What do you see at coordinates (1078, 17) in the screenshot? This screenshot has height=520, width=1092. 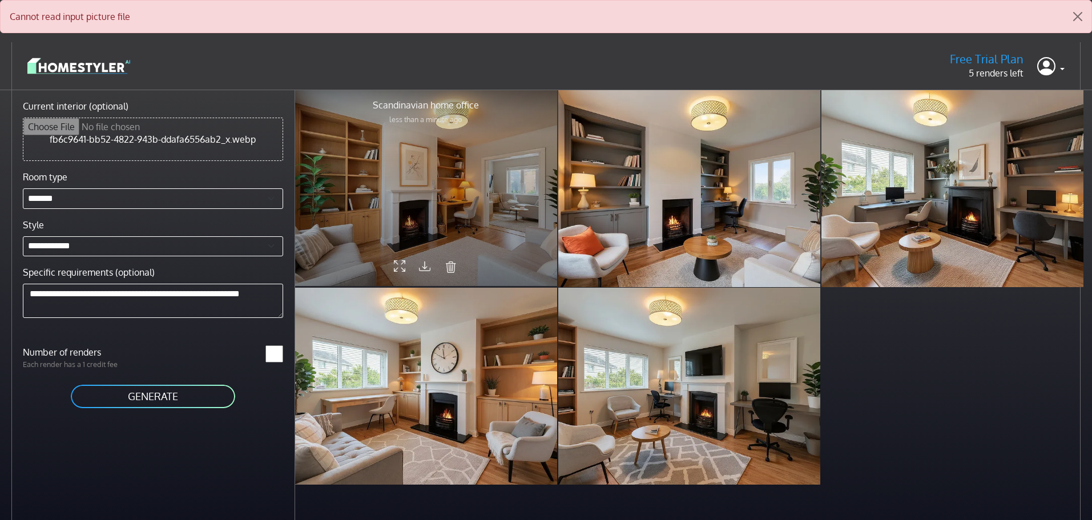 I see `button: Close` at bounding box center [1078, 17].